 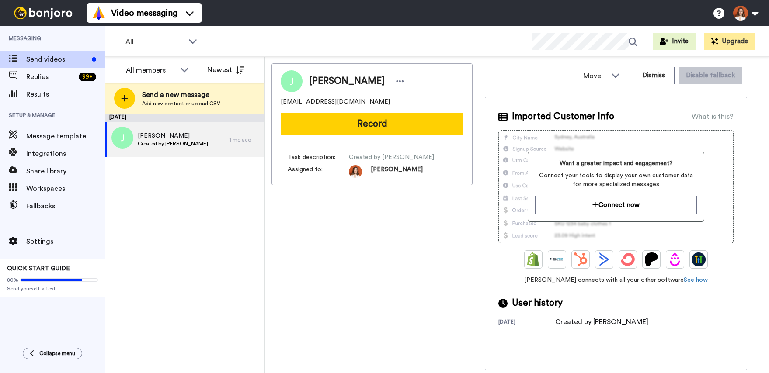 I want to click on span: All, so click(x=155, y=42).